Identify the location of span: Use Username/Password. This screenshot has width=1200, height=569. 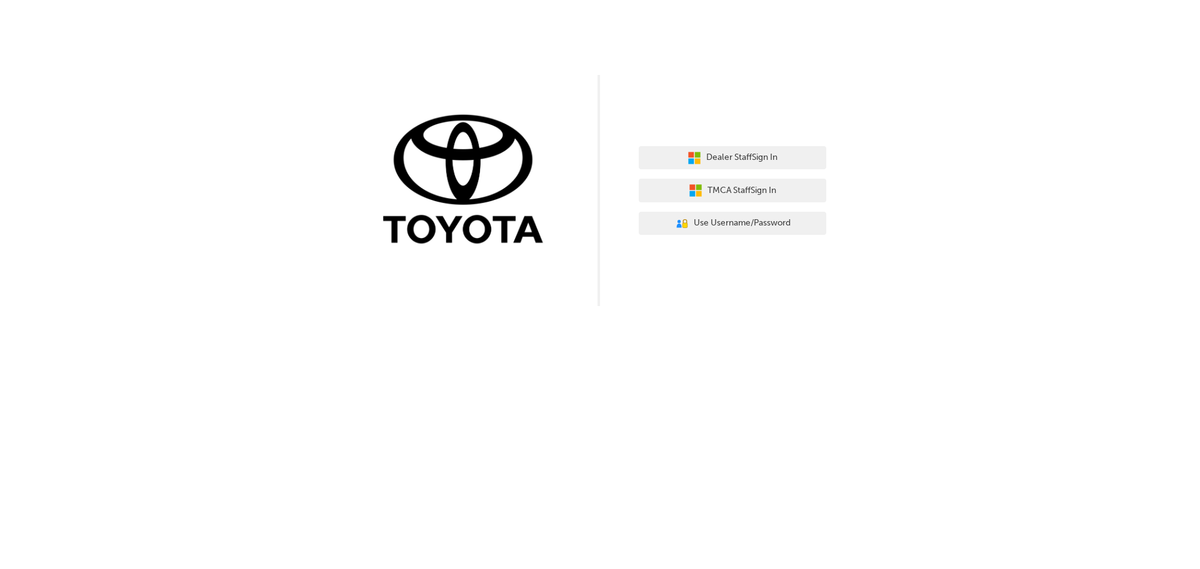
(742, 223).